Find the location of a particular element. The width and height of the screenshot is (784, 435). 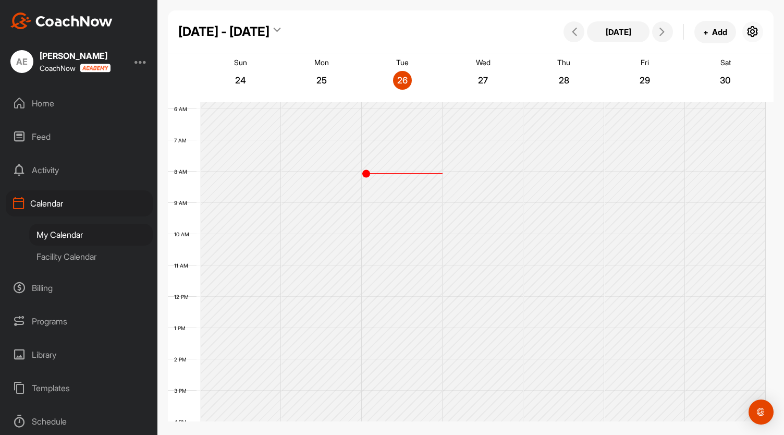

div: Library is located at coordinates (79, 355).